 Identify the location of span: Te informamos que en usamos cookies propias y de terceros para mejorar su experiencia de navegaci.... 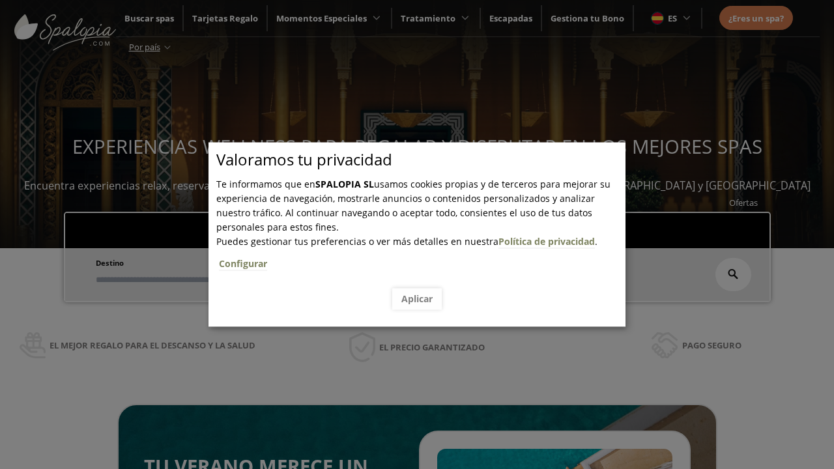
(413, 205).